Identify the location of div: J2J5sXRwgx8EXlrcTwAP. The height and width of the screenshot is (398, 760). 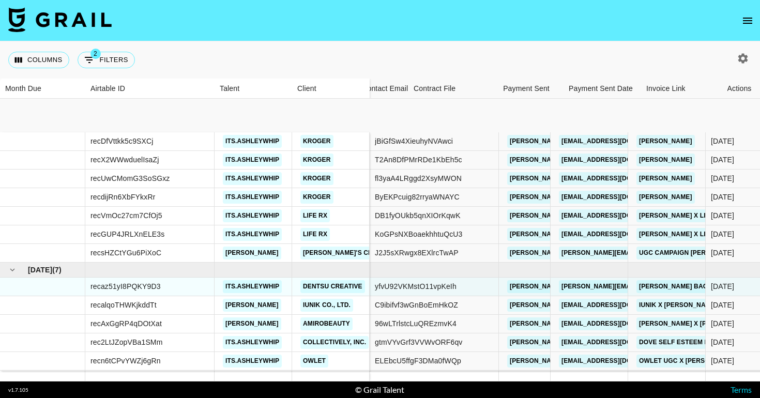
(417, 253).